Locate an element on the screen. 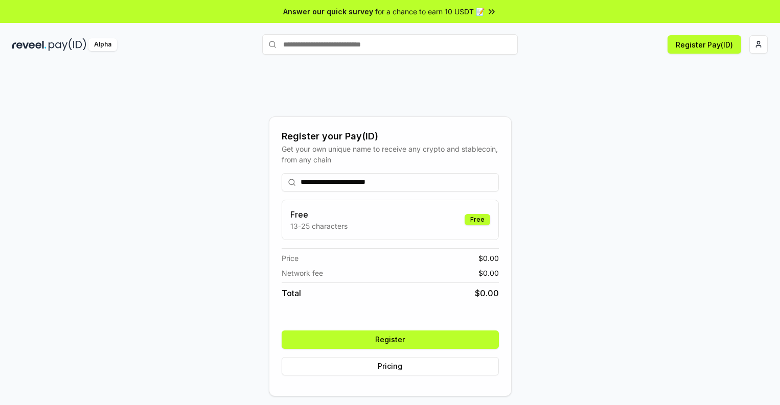 Image resolution: width=780 pixels, height=405 pixels. div: Free is located at coordinates (477, 220).